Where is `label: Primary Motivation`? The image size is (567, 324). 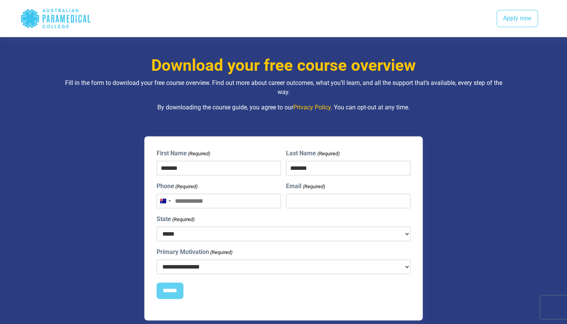 label: Primary Motivation is located at coordinates (194, 252).